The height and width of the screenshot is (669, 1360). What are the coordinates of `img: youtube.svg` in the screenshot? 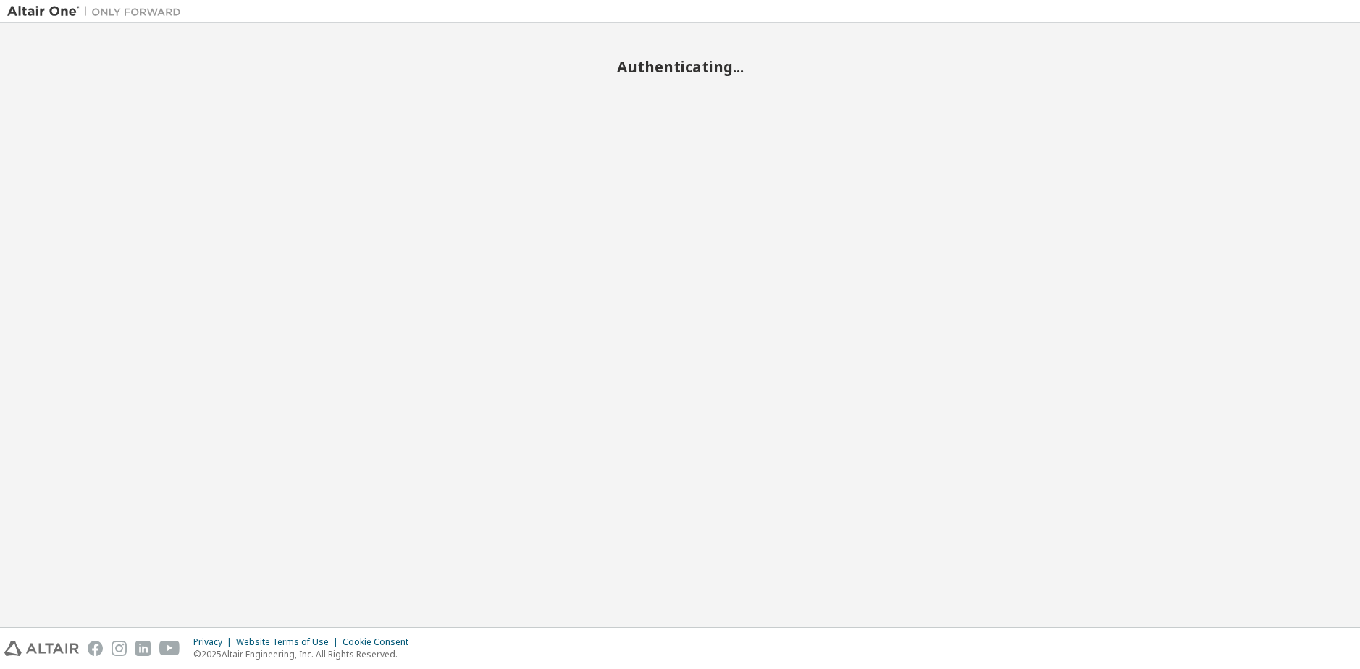 It's located at (169, 648).